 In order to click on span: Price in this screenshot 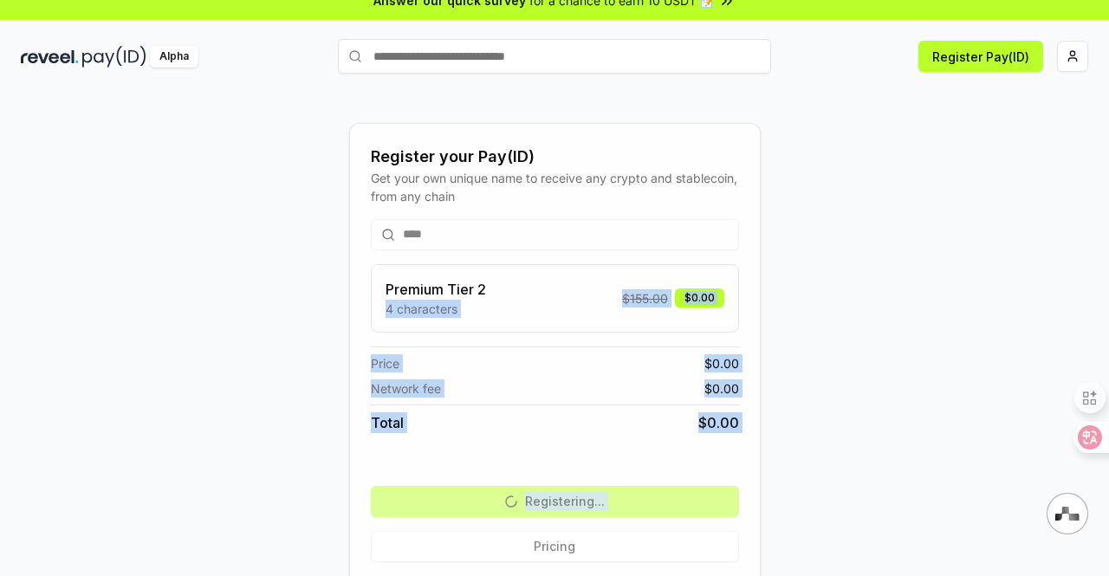, I will do `click(385, 363)`.